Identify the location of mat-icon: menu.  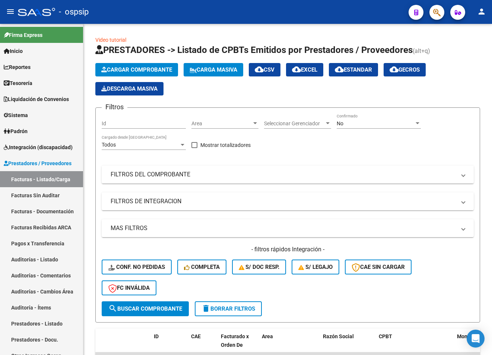
(10, 12).